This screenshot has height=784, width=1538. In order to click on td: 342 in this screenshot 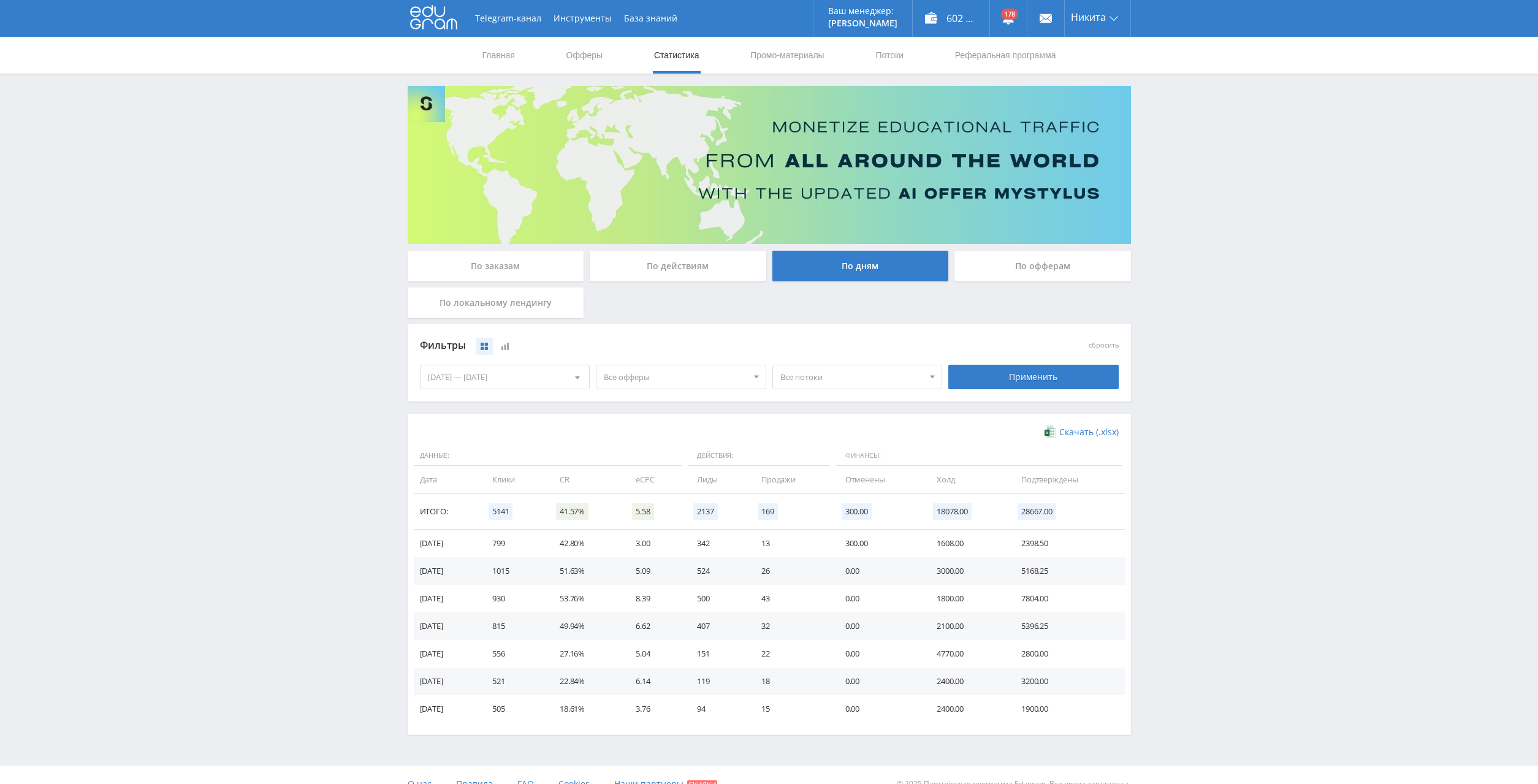, I will do `click(717, 543)`.